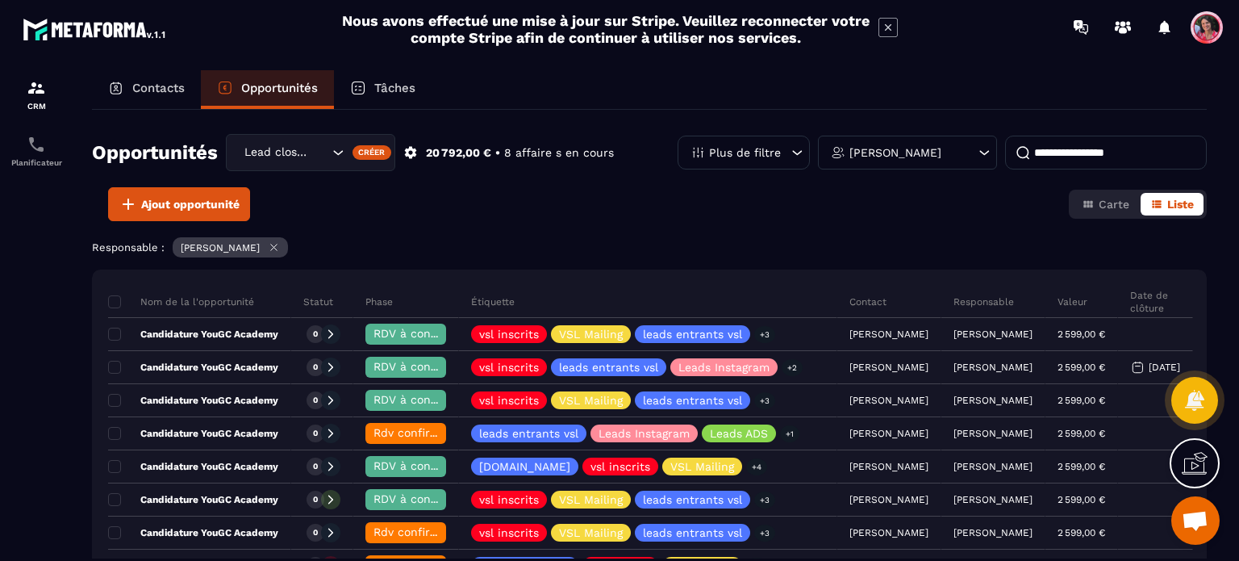 Image resolution: width=1239 pixels, height=561 pixels. I want to click on p: +1, so click(790, 433).